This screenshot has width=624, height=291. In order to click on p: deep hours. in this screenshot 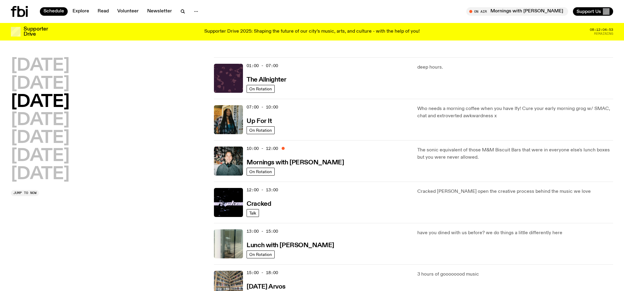, I will do `click(515, 67)`.